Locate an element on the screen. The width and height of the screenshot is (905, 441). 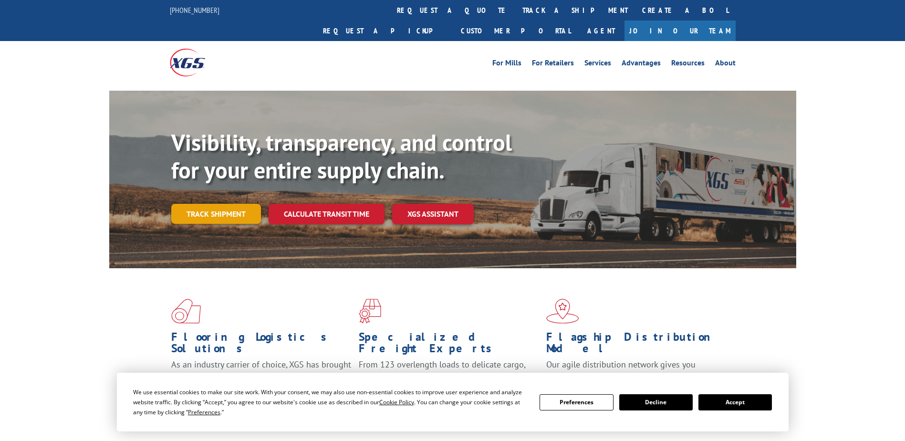
img: xgs-icon-focused-on-flooring-red is located at coordinates (370, 311).